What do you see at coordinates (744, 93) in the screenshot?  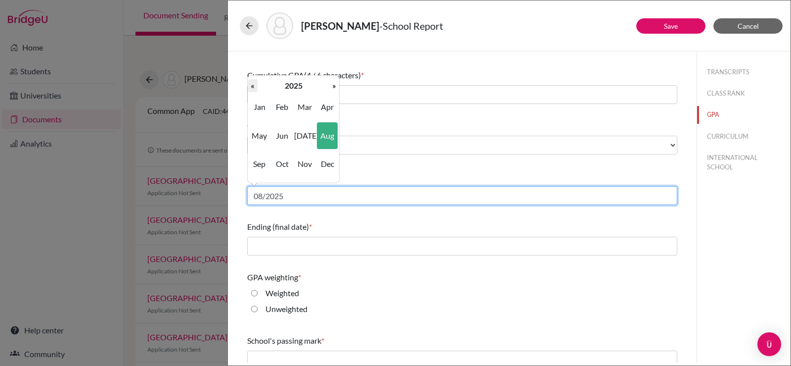 I see `button: CLASS RANK` at bounding box center [744, 93].